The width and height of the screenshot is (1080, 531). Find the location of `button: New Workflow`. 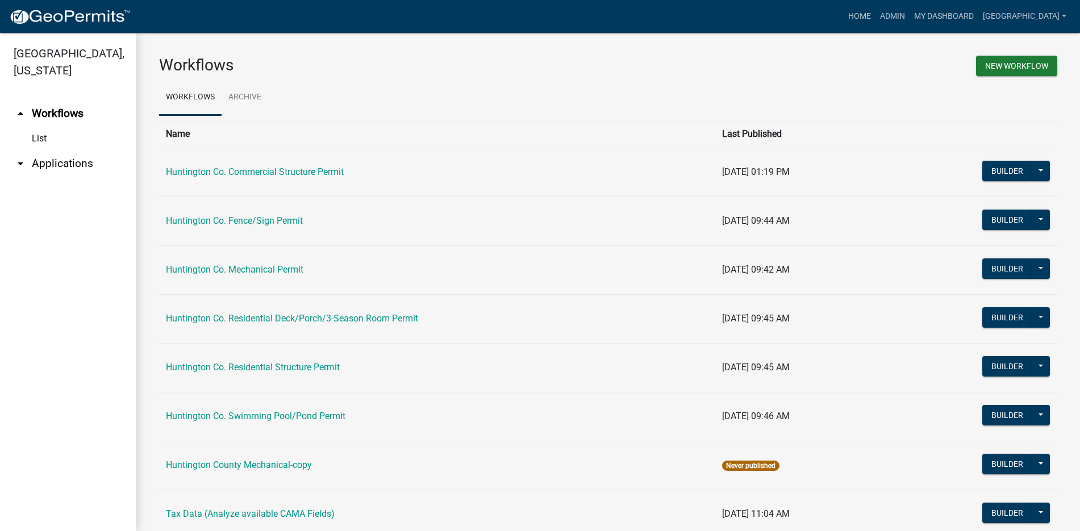

button: New Workflow is located at coordinates (1016, 66).